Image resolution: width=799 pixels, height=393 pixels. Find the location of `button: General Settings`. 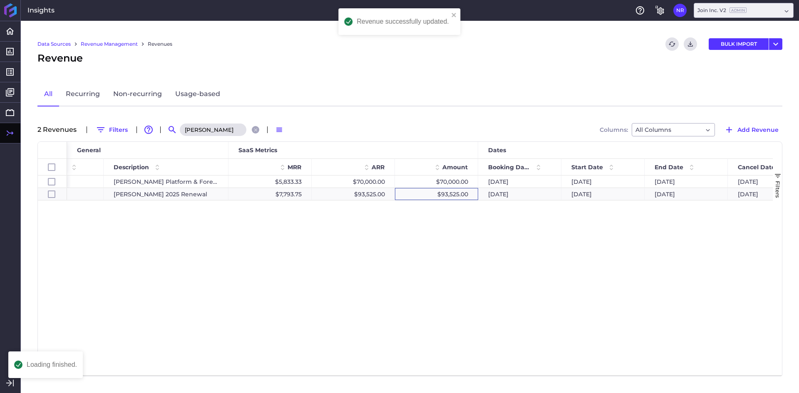

button: General Settings is located at coordinates (660, 10).